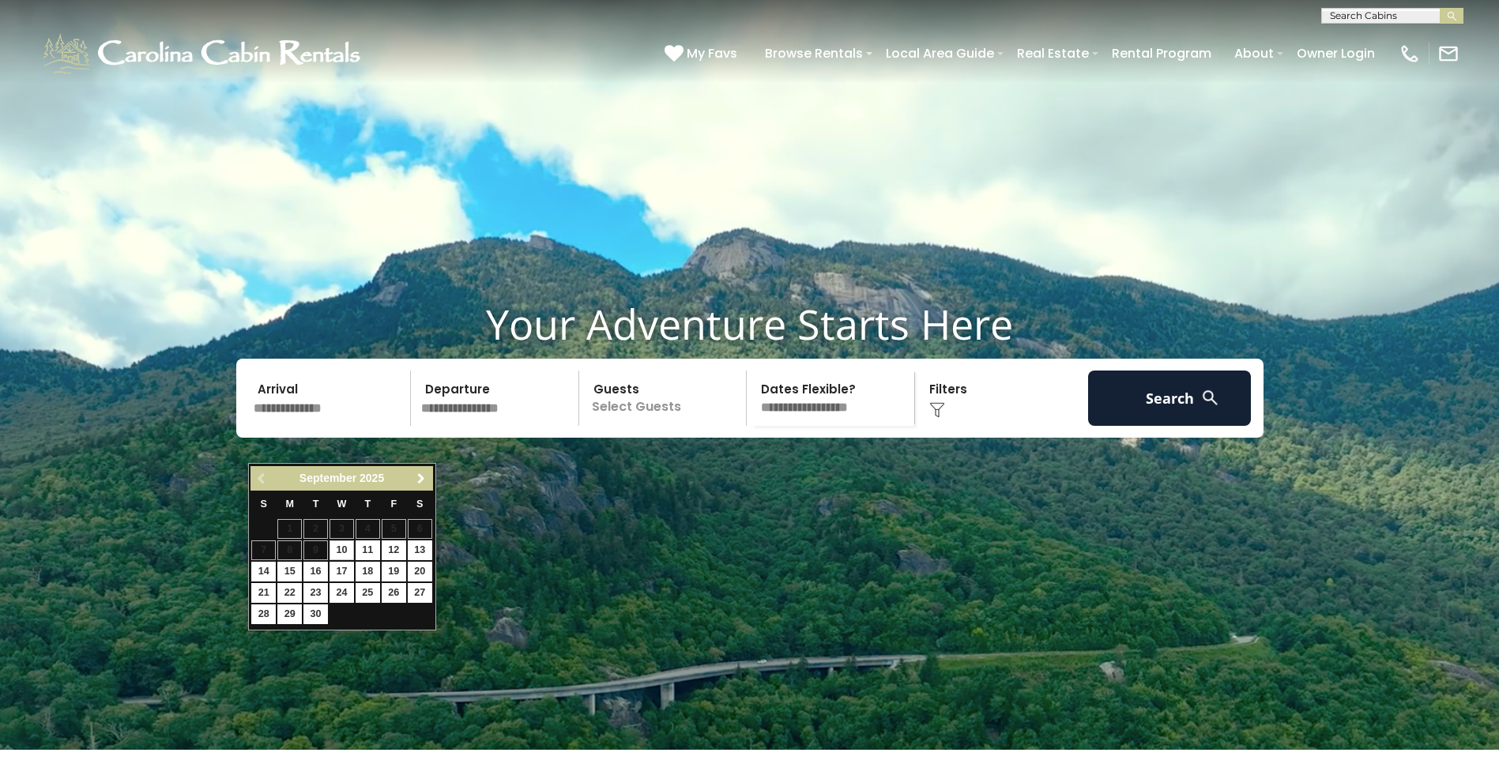 The image size is (1499, 760). What do you see at coordinates (264, 504) in the screenshot?
I see `span: Sunday` at bounding box center [264, 504].